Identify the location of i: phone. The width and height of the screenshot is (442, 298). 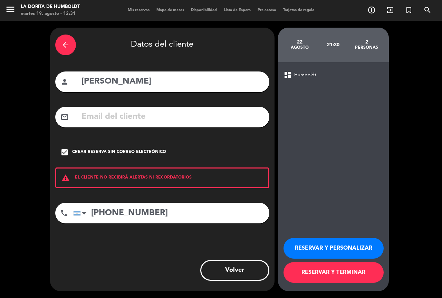
(64, 213).